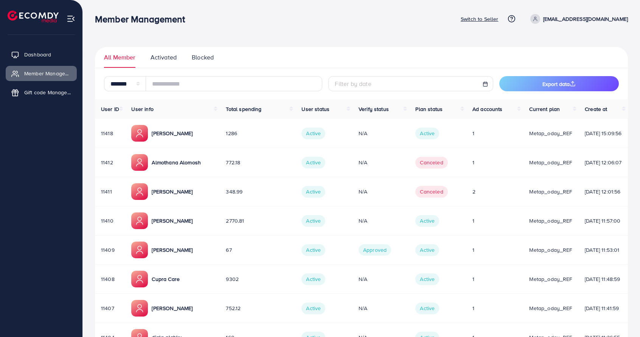 The width and height of the screenshot is (640, 337). What do you see at coordinates (244, 109) in the screenshot?
I see `span: Total spending` at bounding box center [244, 109].